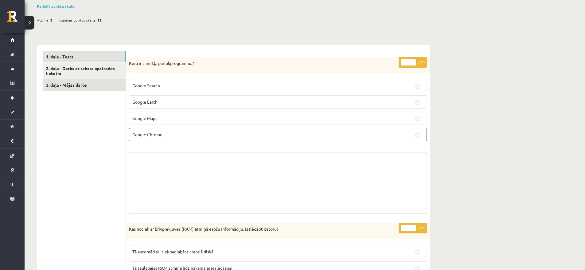  I want to click on span: Google Chrome, so click(147, 134).